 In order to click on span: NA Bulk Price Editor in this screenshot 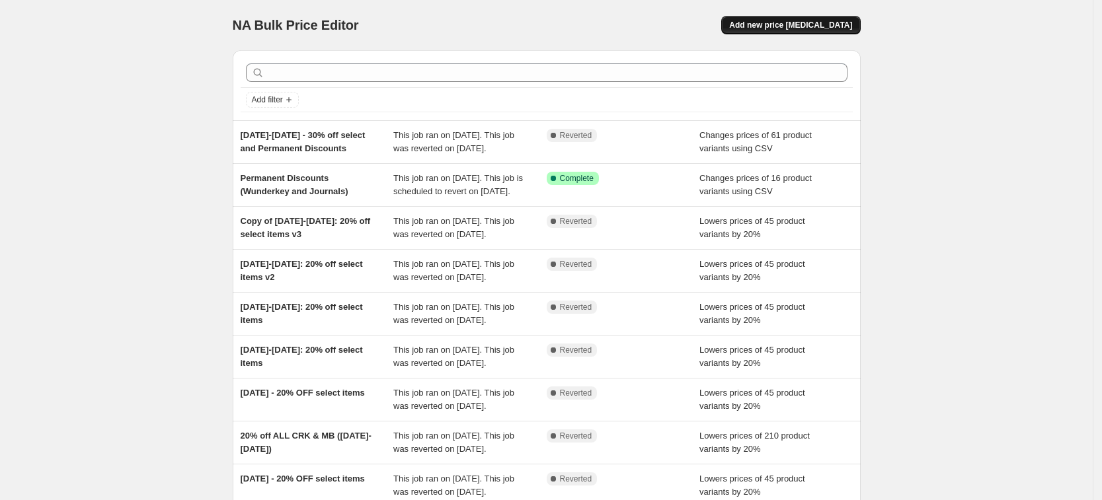, I will do `click(295, 25)`.